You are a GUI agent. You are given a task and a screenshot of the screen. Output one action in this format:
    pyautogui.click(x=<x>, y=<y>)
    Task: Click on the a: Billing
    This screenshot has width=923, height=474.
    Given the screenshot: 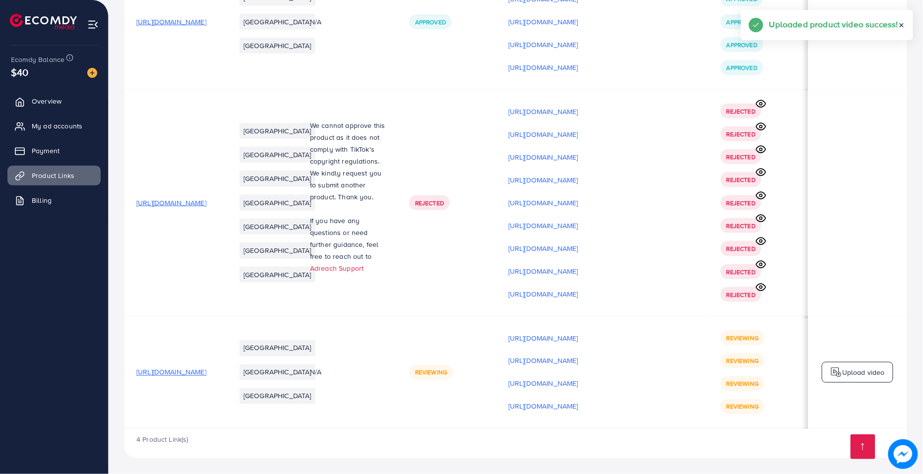 What is the action you would take?
    pyautogui.click(x=54, y=200)
    